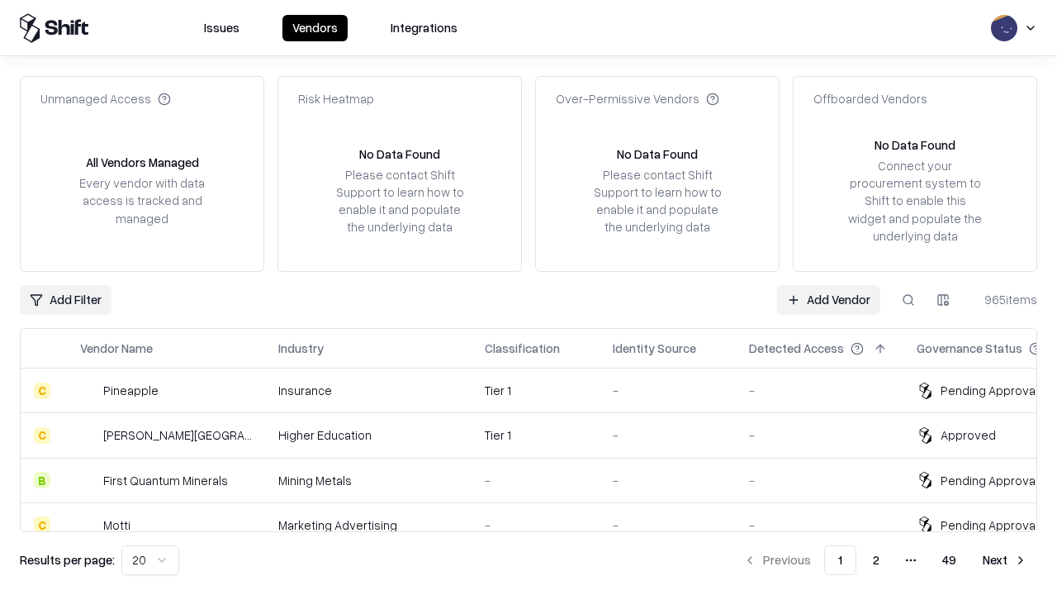  What do you see at coordinates (828, 300) in the screenshot?
I see `a: Add Vendor` at bounding box center [828, 300].